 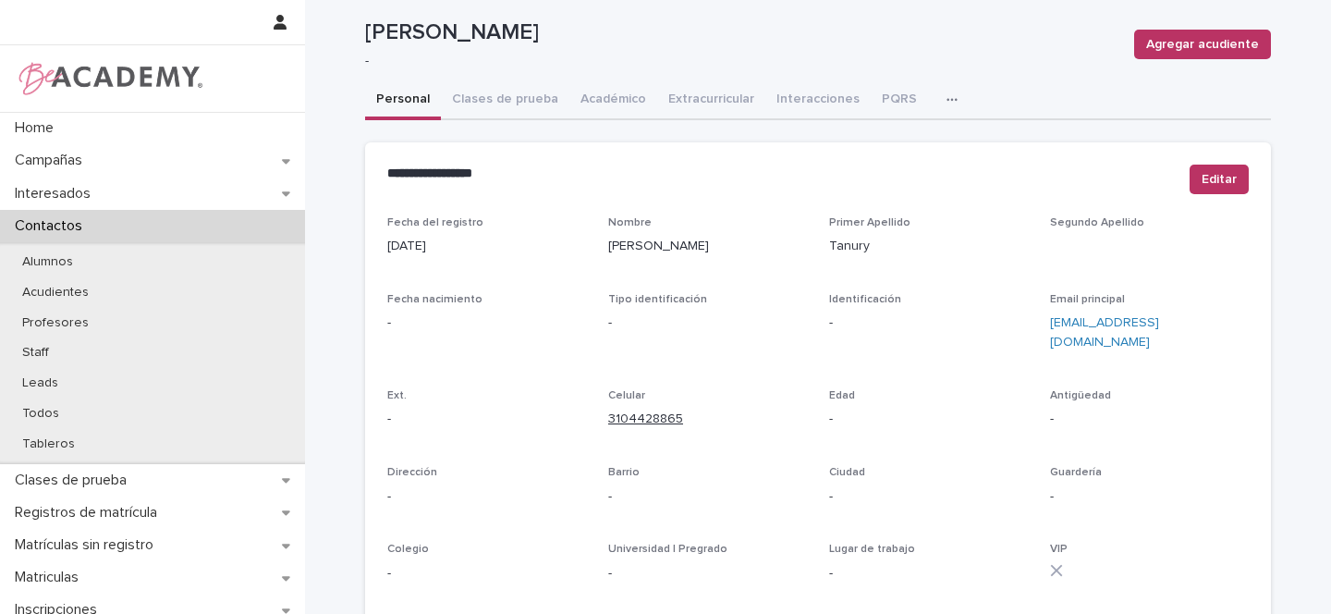 What do you see at coordinates (56, 193) in the screenshot?
I see `p: Interesados` at bounding box center [56, 193].